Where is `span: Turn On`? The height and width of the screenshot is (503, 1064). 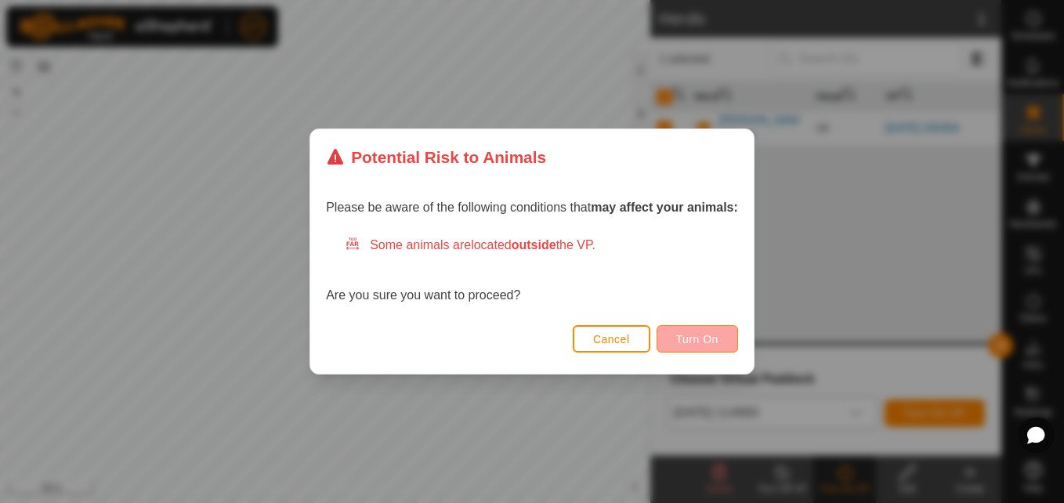
span: Turn On is located at coordinates (697, 339).